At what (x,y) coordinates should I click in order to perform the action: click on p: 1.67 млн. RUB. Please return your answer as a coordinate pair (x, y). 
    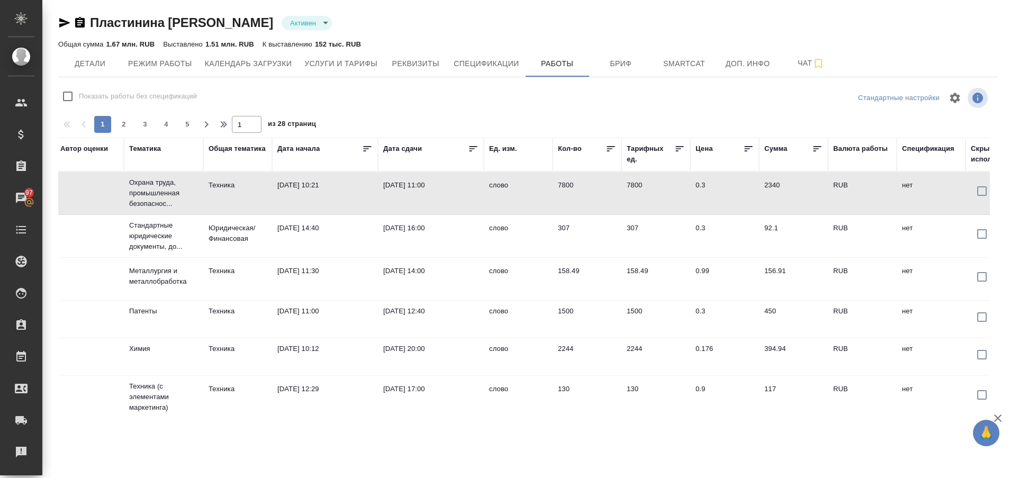
    Looking at the image, I should click on (130, 44).